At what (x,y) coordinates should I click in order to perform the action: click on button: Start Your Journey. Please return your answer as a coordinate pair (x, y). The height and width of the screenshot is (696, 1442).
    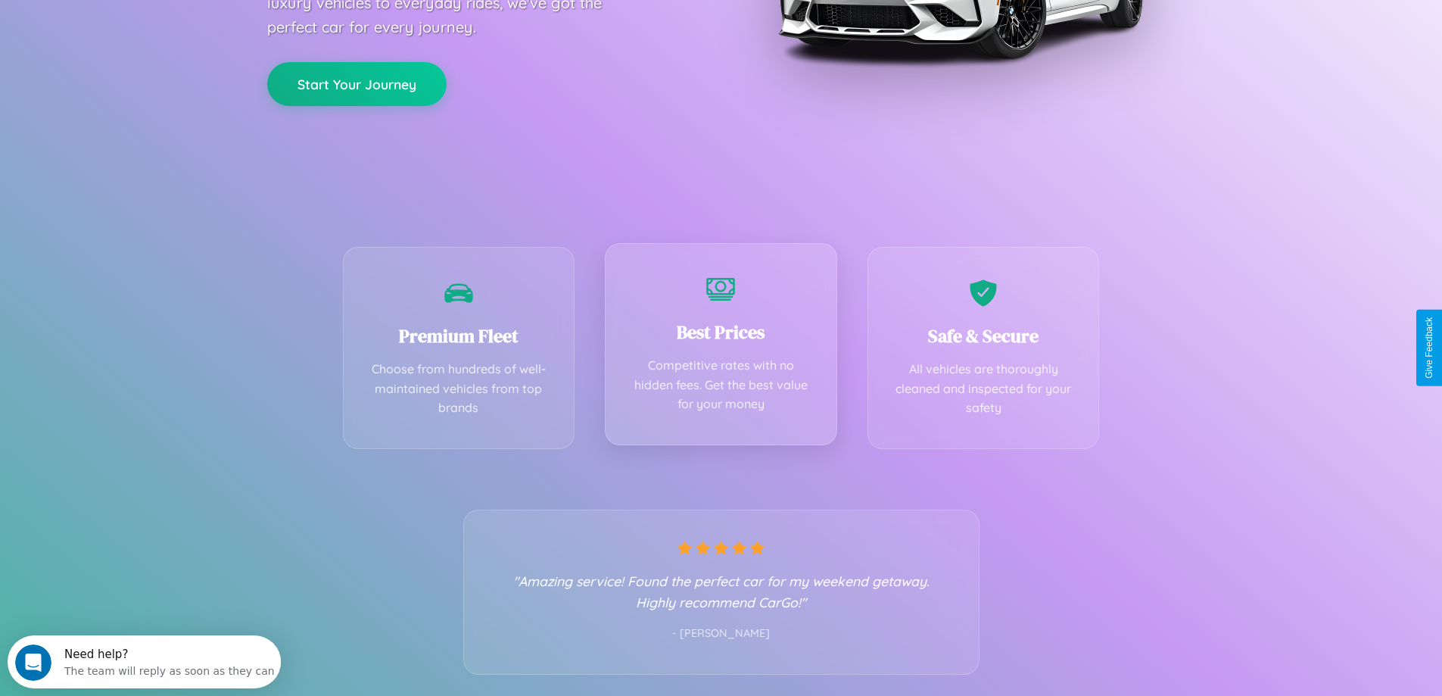
    Looking at the image, I should click on (357, 84).